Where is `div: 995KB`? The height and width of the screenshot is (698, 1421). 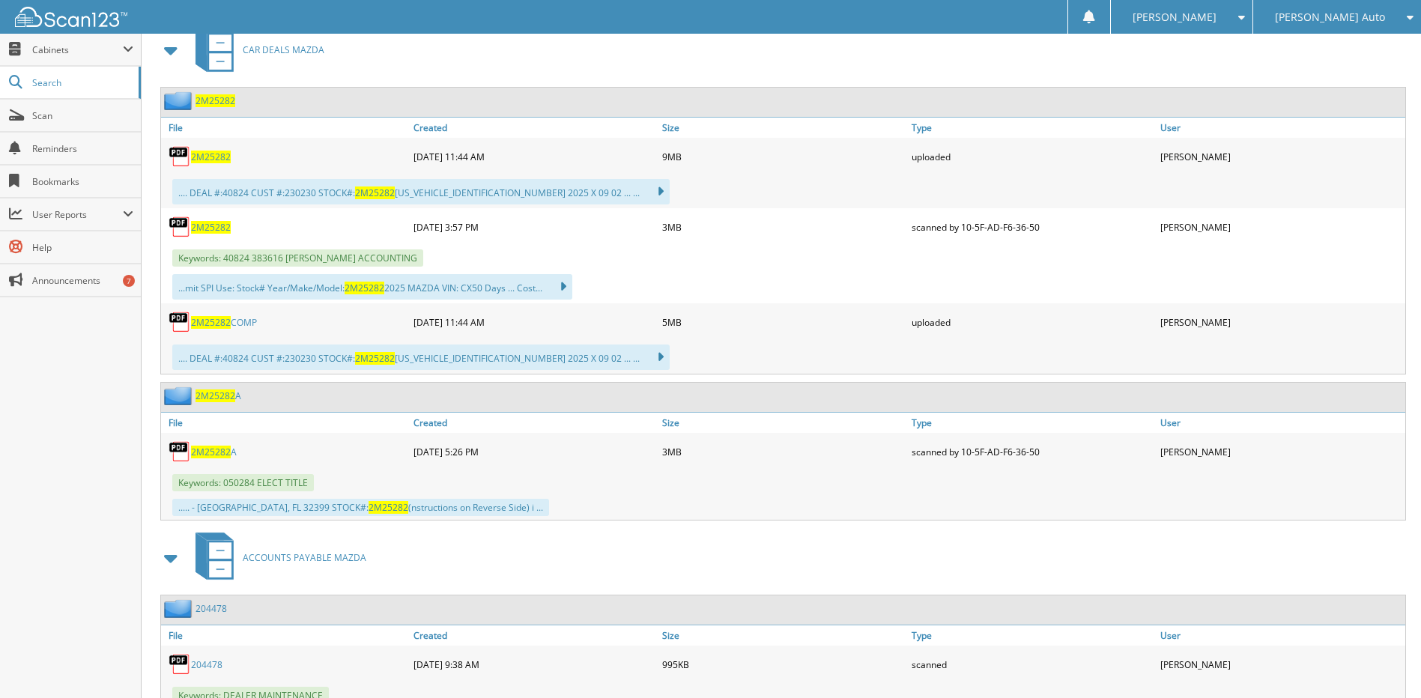
div: 995KB is located at coordinates (783, 664).